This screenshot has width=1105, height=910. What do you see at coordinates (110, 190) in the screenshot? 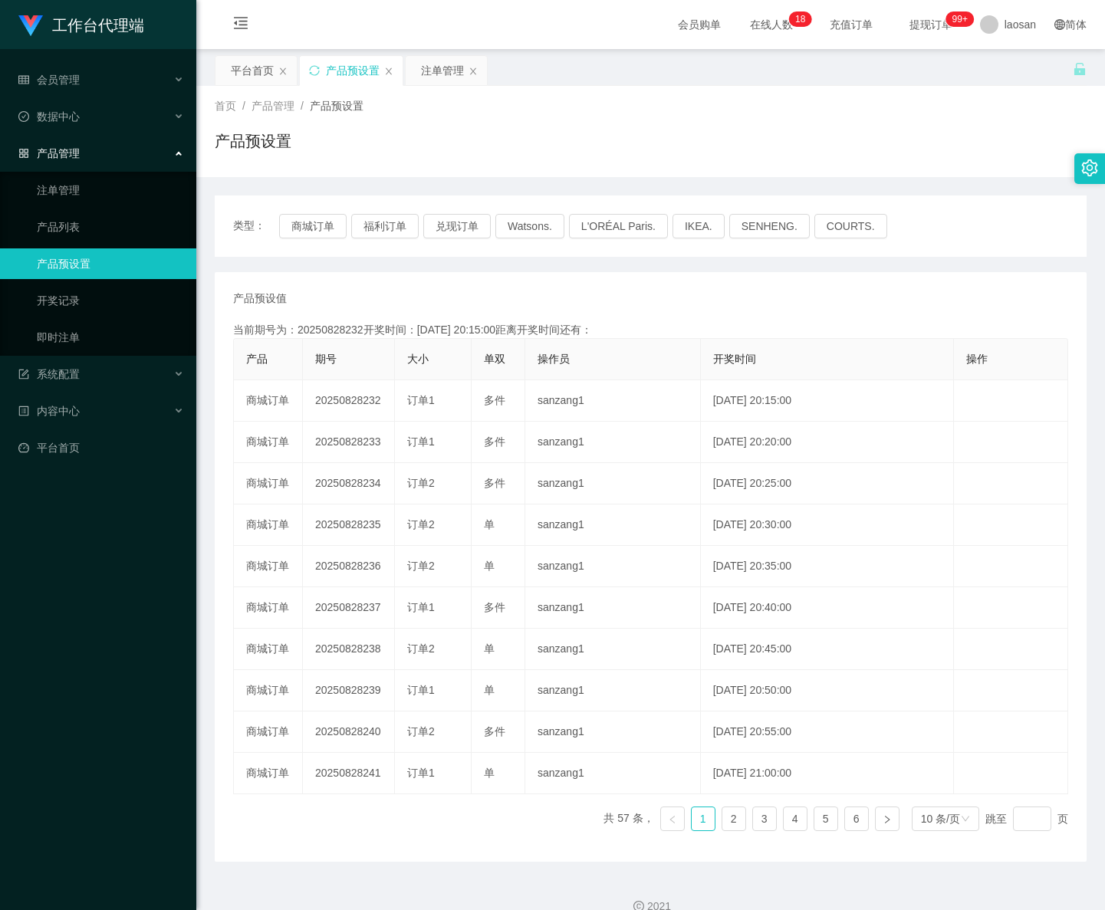
I see `a: 注单管理` at bounding box center [110, 190].